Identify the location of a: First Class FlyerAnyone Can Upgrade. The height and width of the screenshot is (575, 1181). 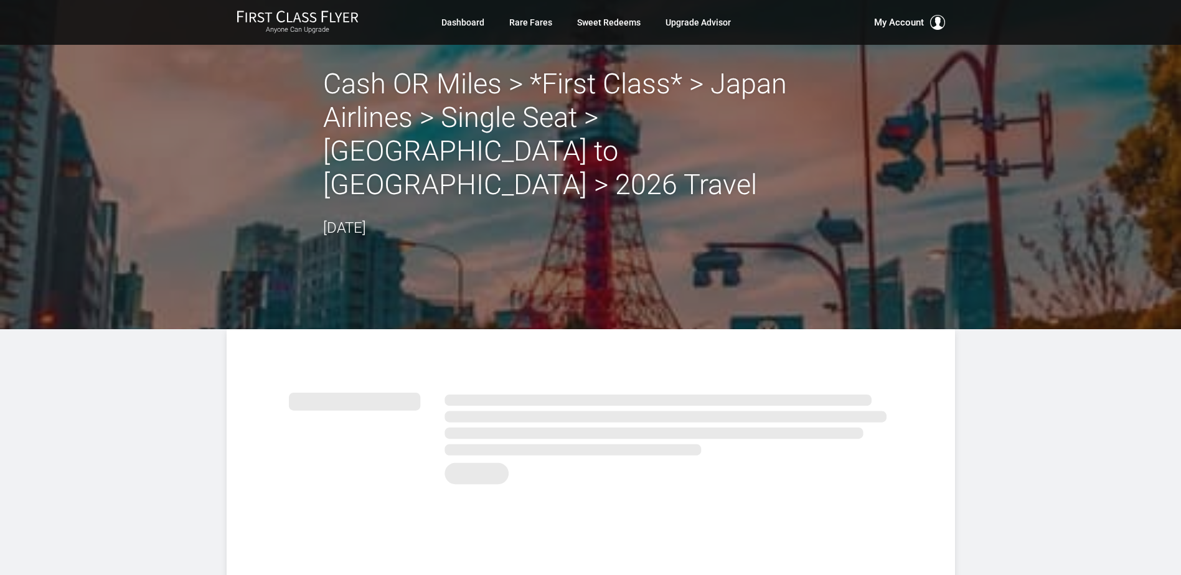
(298, 22).